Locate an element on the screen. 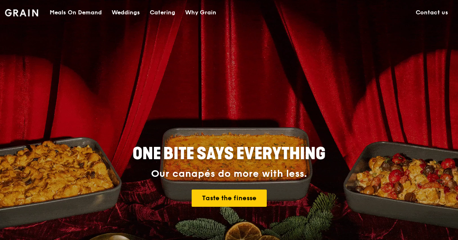 The image size is (458, 240). a: Weddings is located at coordinates (126, 13).